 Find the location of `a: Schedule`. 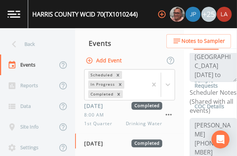

a: Schedule is located at coordinates (206, 39).